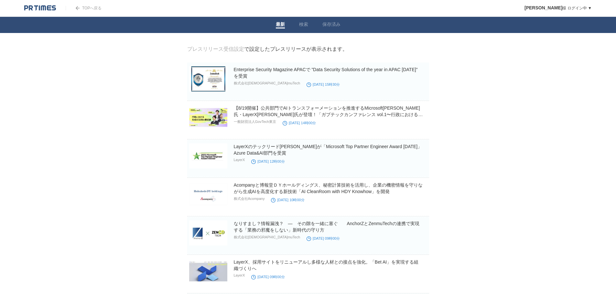  What do you see at coordinates (326, 265) in the screenshot?
I see `a: LayerX、採用サイトをリニューアルし多様な人材との接点を強化。「Bet AI」を実現する組織づくりへ` at bounding box center [326, 265].